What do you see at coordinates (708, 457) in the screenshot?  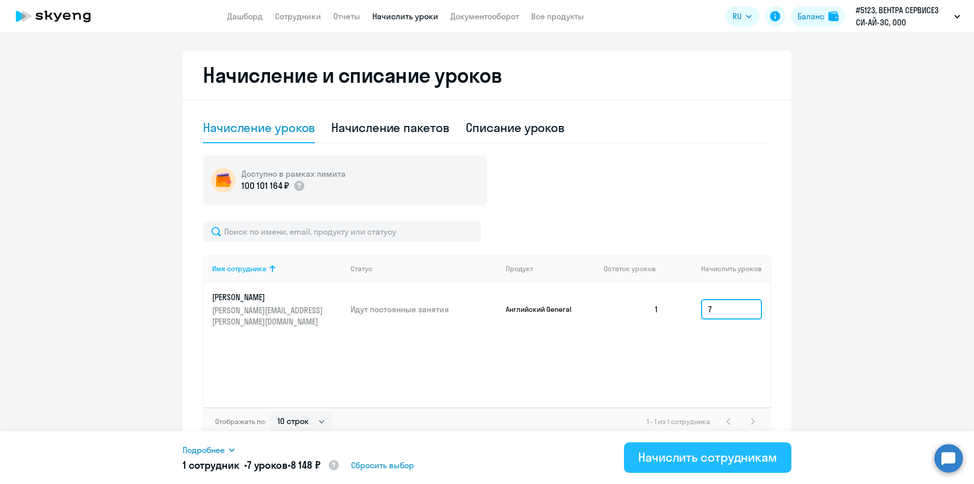 I see `button: Начислить сотрудникам` at bounding box center [708, 457].